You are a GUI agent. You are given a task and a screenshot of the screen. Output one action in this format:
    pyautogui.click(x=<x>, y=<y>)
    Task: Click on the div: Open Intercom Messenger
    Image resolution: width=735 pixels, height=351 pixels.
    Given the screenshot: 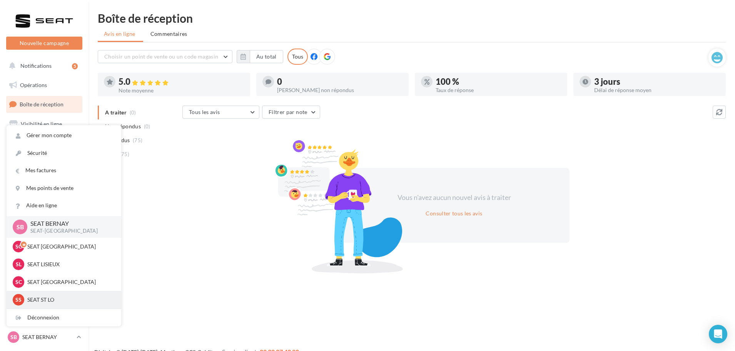 What is the action you would take?
    pyautogui.click(x=718, y=334)
    